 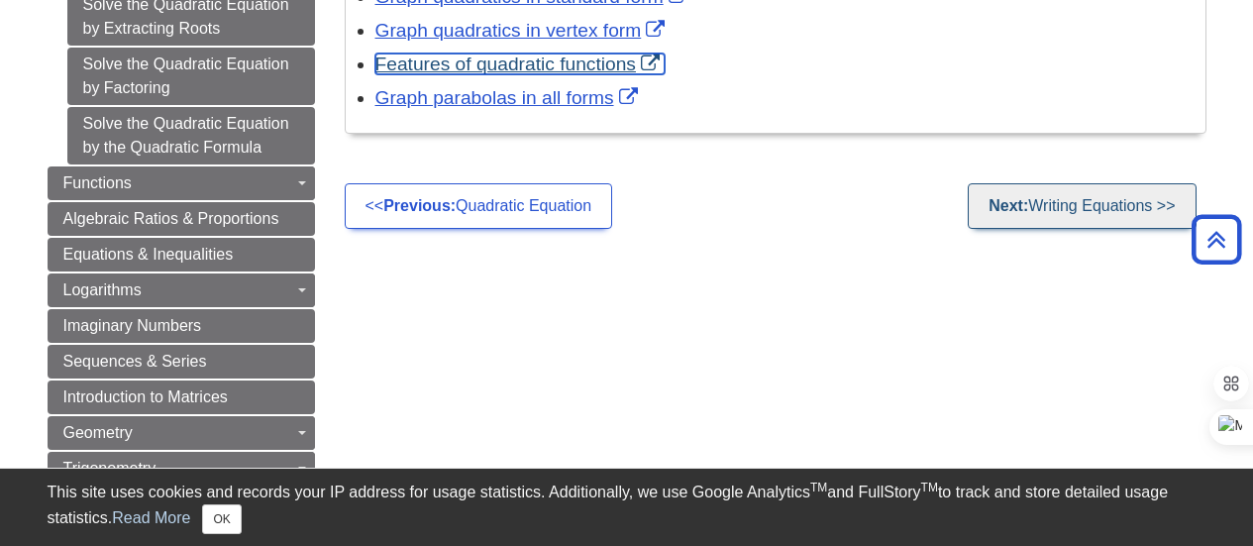 I want to click on span: Algebraic Ratios & Proportions, so click(x=171, y=218).